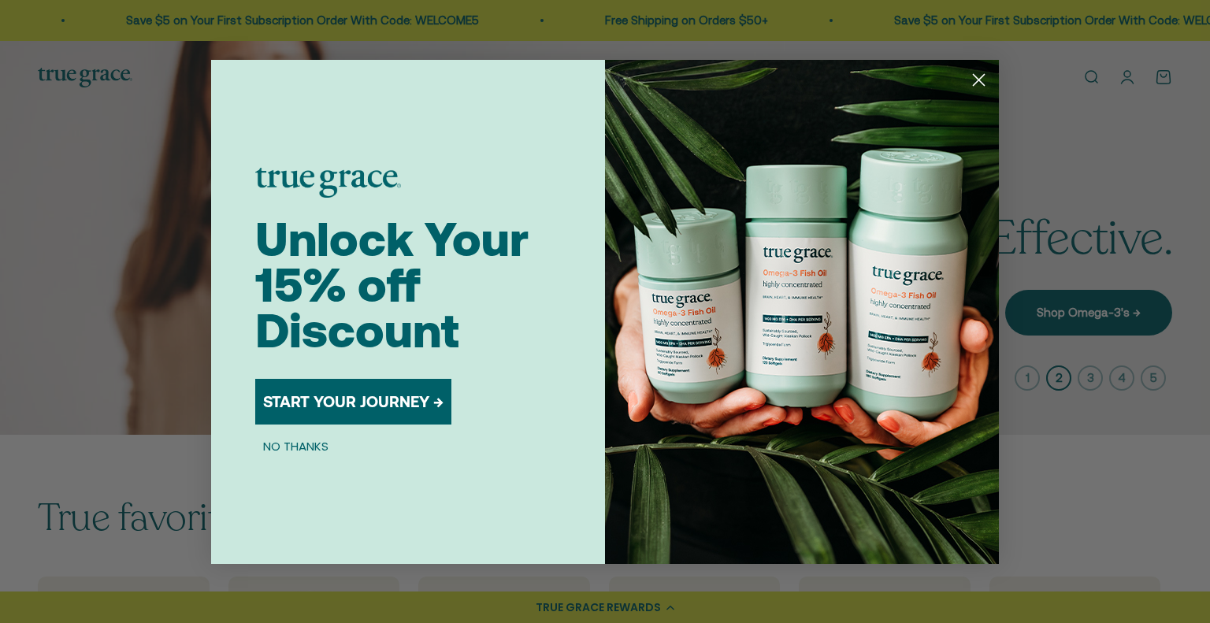 The width and height of the screenshot is (1210, 623). What do you see at coordinates (802, 312) in the screenshot?
I see `img: 098727d5-50f8-4f9b-9554-844bb8da1403.jpeg` at bounding box center [802, 312].